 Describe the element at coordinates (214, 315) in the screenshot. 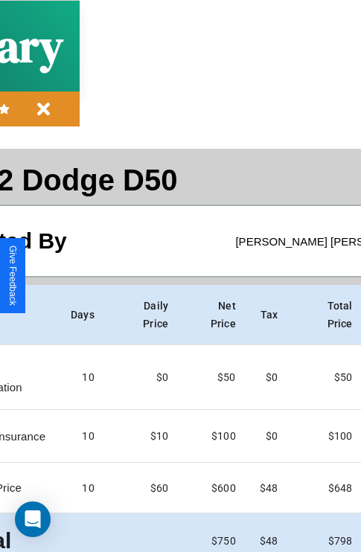

I see `th: Net Price` at that location.